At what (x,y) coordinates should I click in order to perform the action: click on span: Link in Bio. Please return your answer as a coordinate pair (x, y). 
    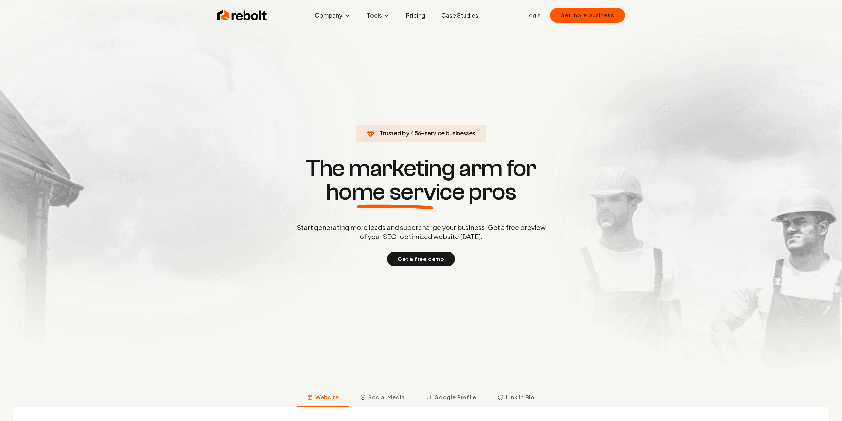
    Looking at the image, I should click on (520, 397).